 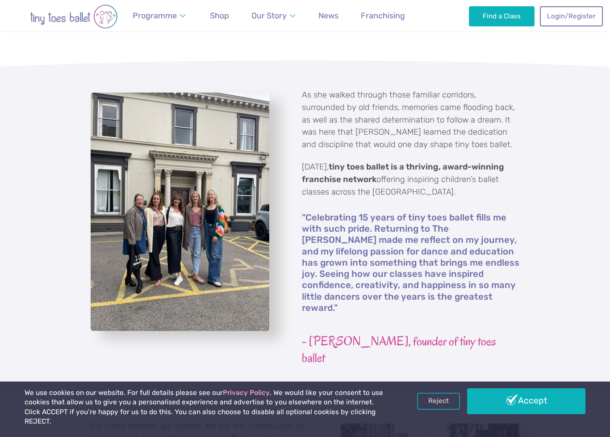 What do you see at coordinates (219, 16) in the screenshot?
I see `a: Shop` at bounding box center [219, 16].